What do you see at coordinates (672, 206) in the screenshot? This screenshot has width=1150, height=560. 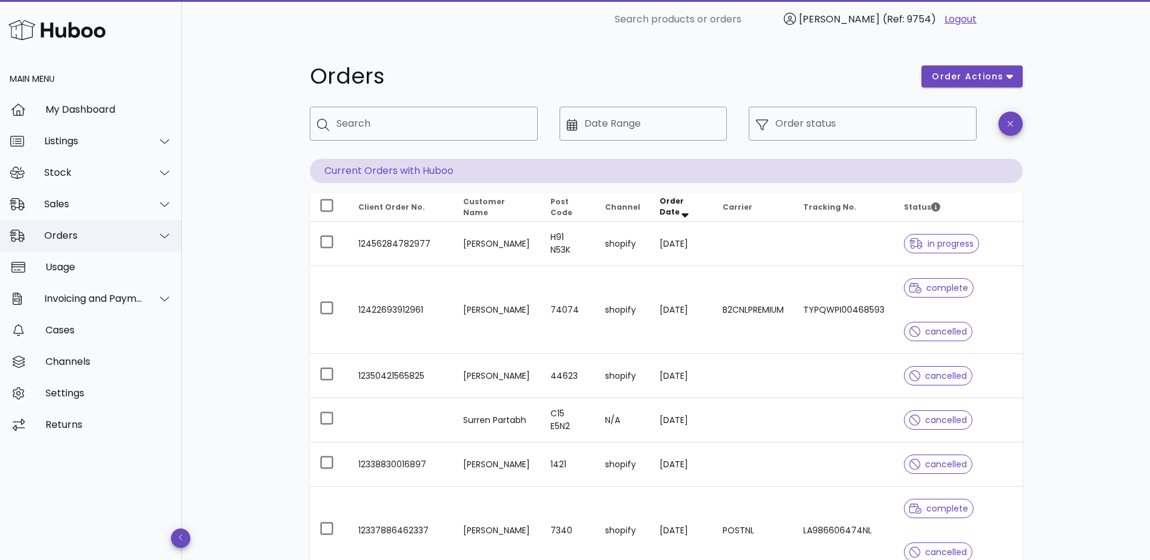 I see `span: Order Date` at bounding box center [672, 206].